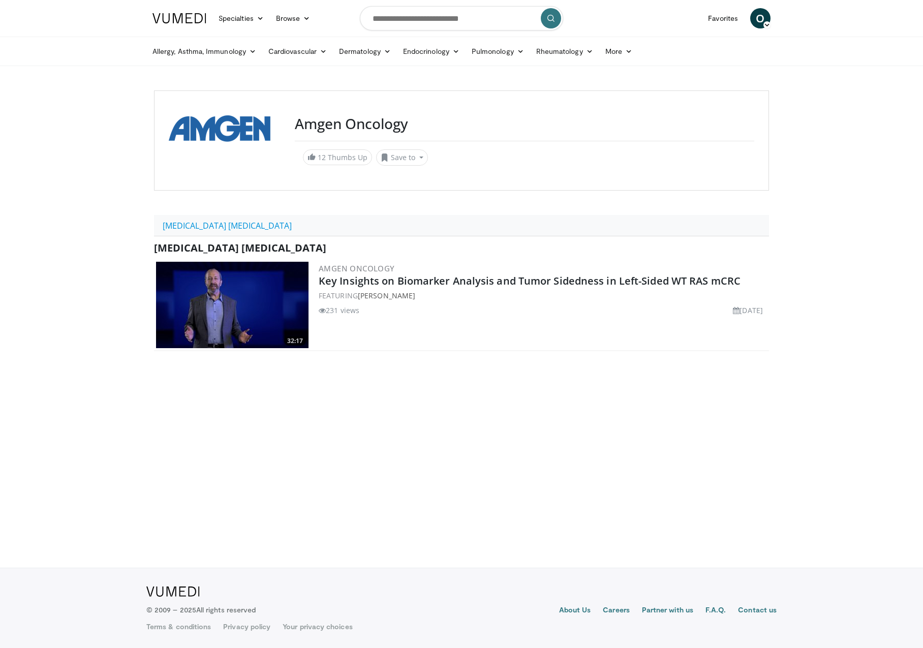 This screenshot has height=648, width=923. What do you see at coordinates (357, 268) in the screenshot?
I see `a: Amgen Oncology` at bounding box center [357, 268].